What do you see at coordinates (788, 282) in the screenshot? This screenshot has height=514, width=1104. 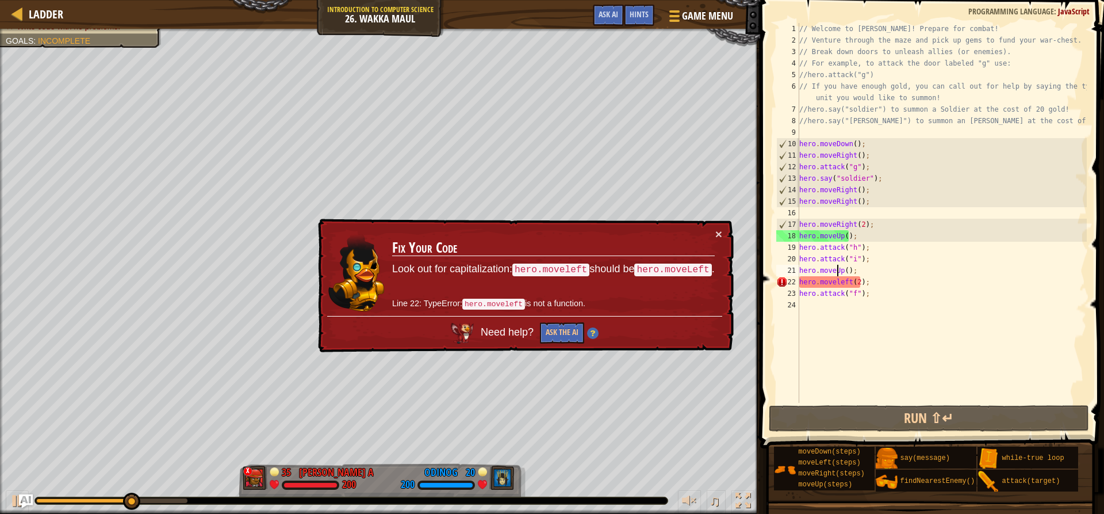 I see `div: 22` at bounding box center [788, 282].